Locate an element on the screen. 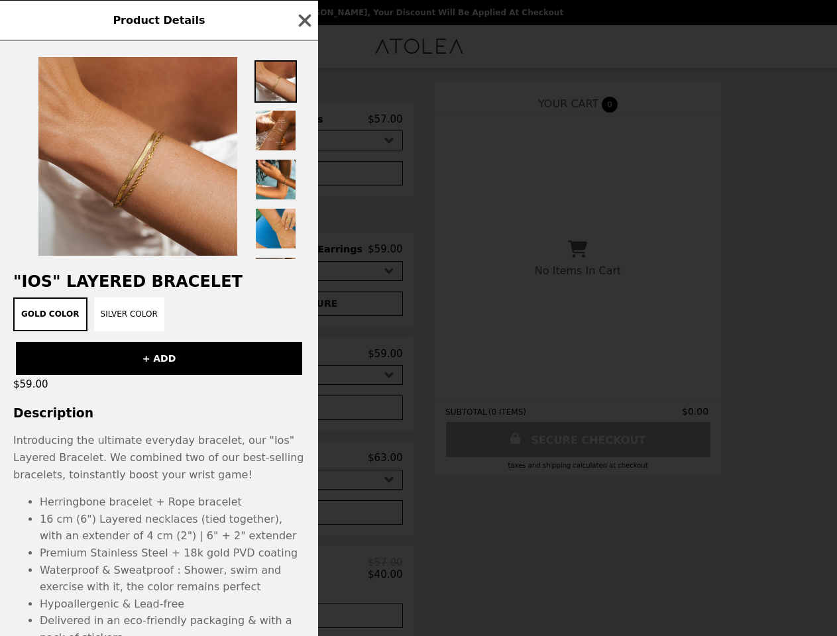 The image size is (837, 636). li: 16 cm (6") Layered necklaces (tied together), with an extender of 4 cm (2") | 6" + 2" extender is located at coordinates (172, 527).